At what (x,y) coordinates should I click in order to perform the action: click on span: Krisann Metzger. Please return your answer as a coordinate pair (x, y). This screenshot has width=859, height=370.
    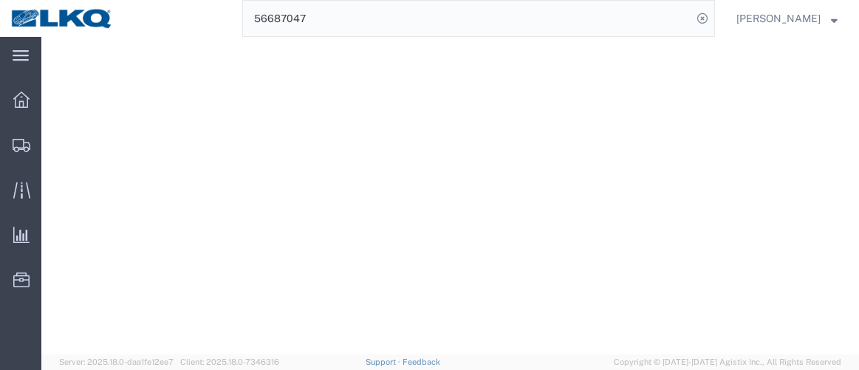
    Looking at the image, I should click on (779, 18).